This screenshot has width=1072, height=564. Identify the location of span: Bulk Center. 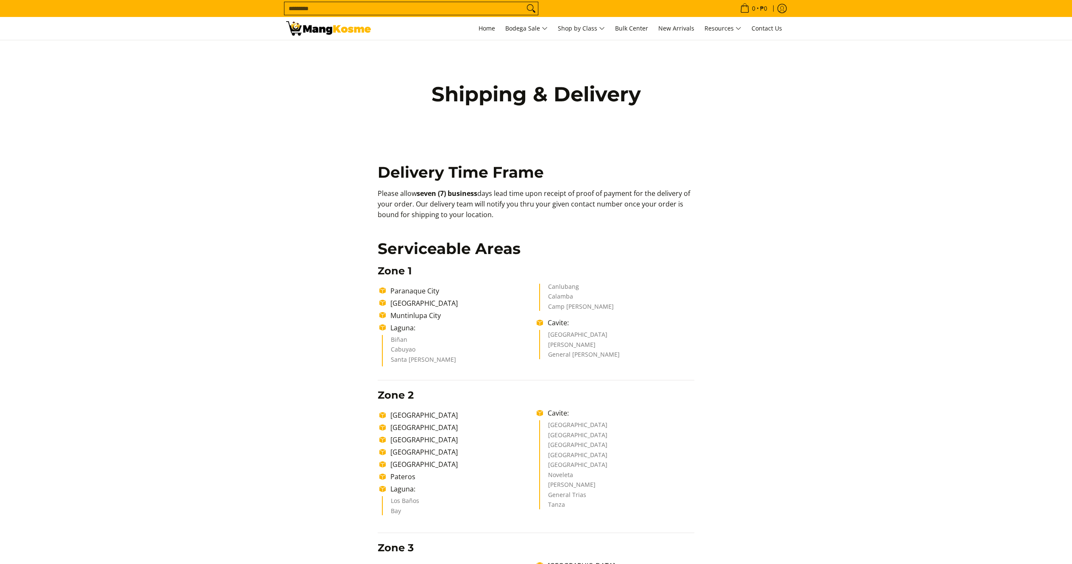
(632, 28).